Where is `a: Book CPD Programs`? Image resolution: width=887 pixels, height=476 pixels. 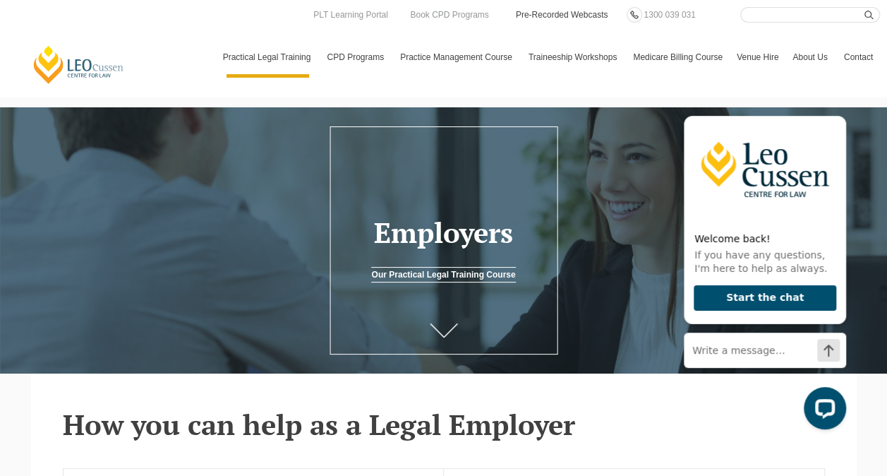
a: Book CPD Programs is located at coordinates (449, 15).